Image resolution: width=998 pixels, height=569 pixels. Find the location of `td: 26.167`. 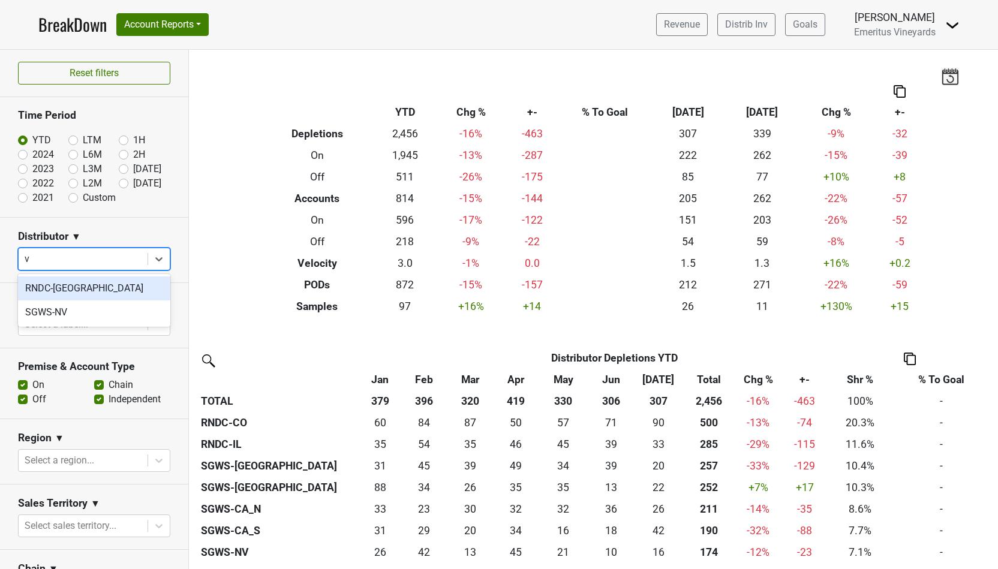

td: 26.167 is located at coordinates (380, 552).